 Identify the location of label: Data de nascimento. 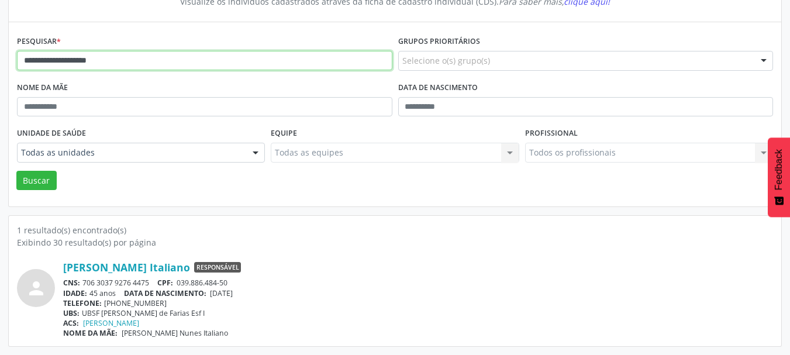
(438, 88).